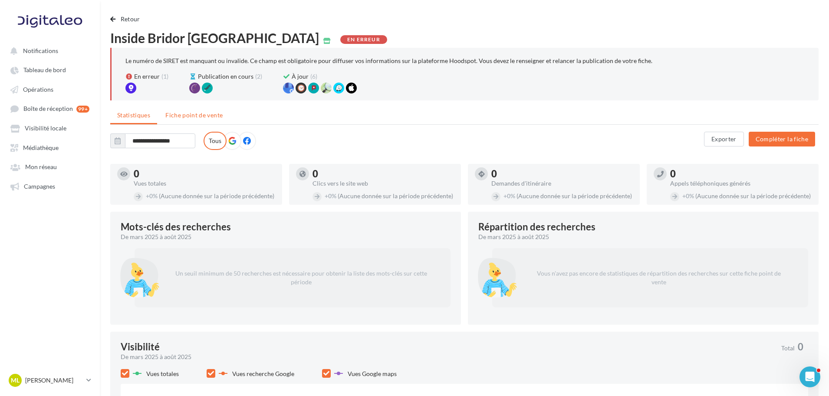 This screenshot has width=829, height=396. I want to click on span: Médiathèque, so click(41, 147).